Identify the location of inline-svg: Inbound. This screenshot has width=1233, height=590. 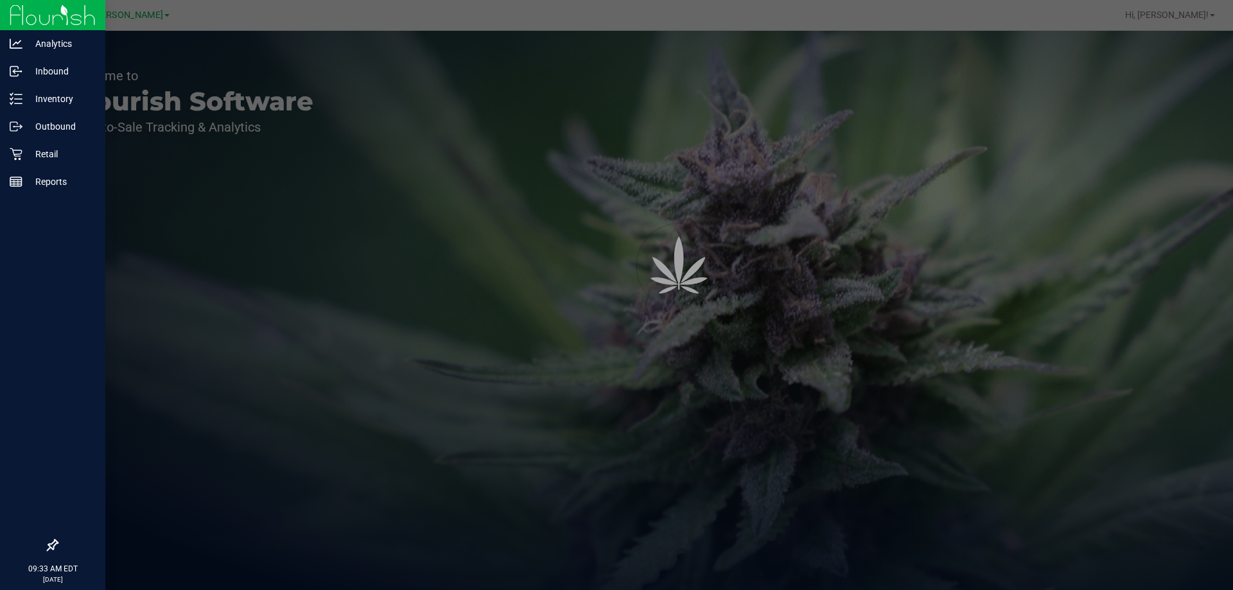
(16, 71).